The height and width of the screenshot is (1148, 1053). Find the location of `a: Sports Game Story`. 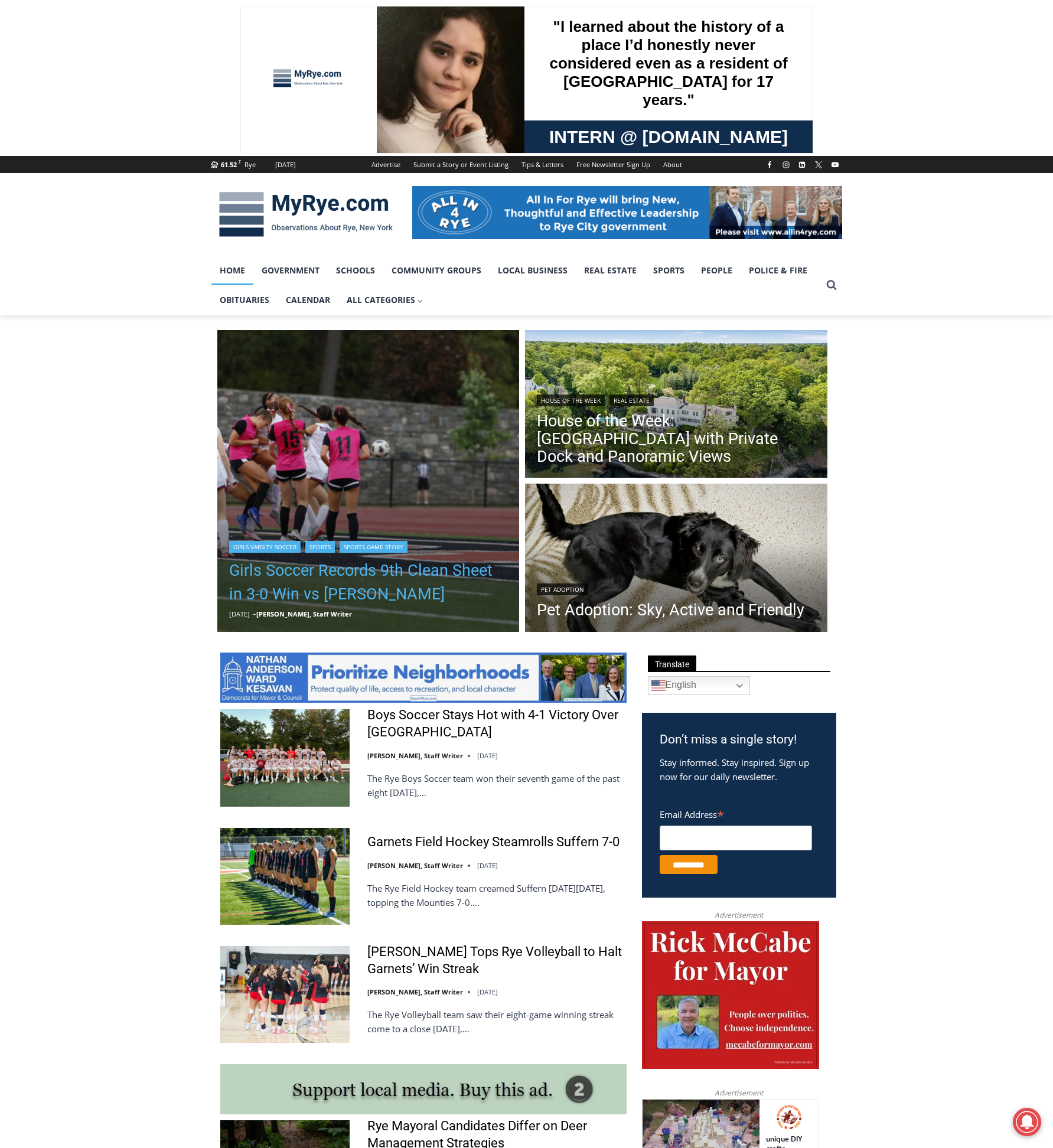

a: Sports Game Story is located at coordinates (373, 547).